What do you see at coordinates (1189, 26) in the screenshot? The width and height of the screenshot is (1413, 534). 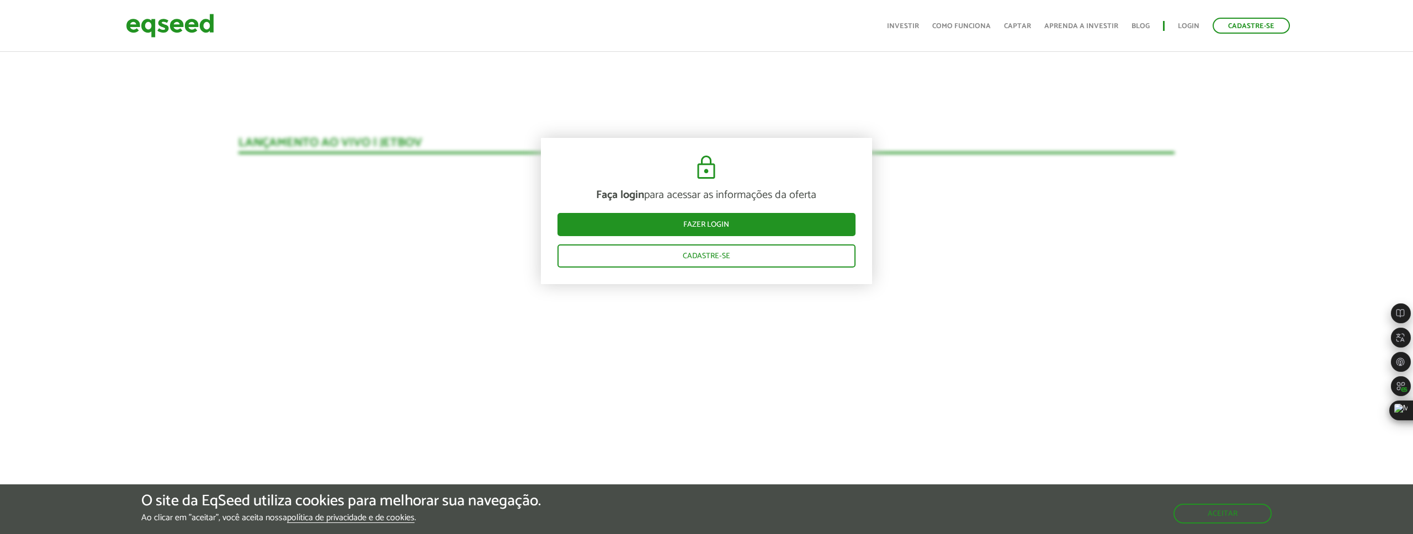 I see `a: Login` at bounding box center [1189, 26].